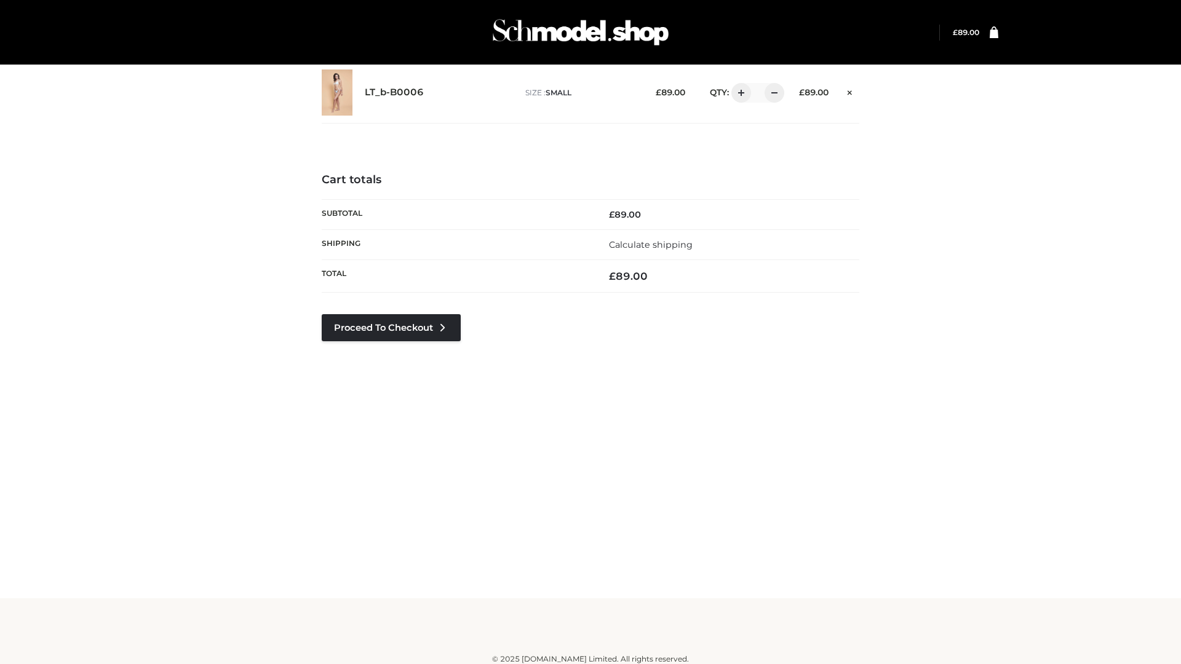 The image size is (1181, 664). What do you see at coordinates (651, 245) in the screenshot?
I see `a: Calculate shipping` at bounding box center [651, 245].